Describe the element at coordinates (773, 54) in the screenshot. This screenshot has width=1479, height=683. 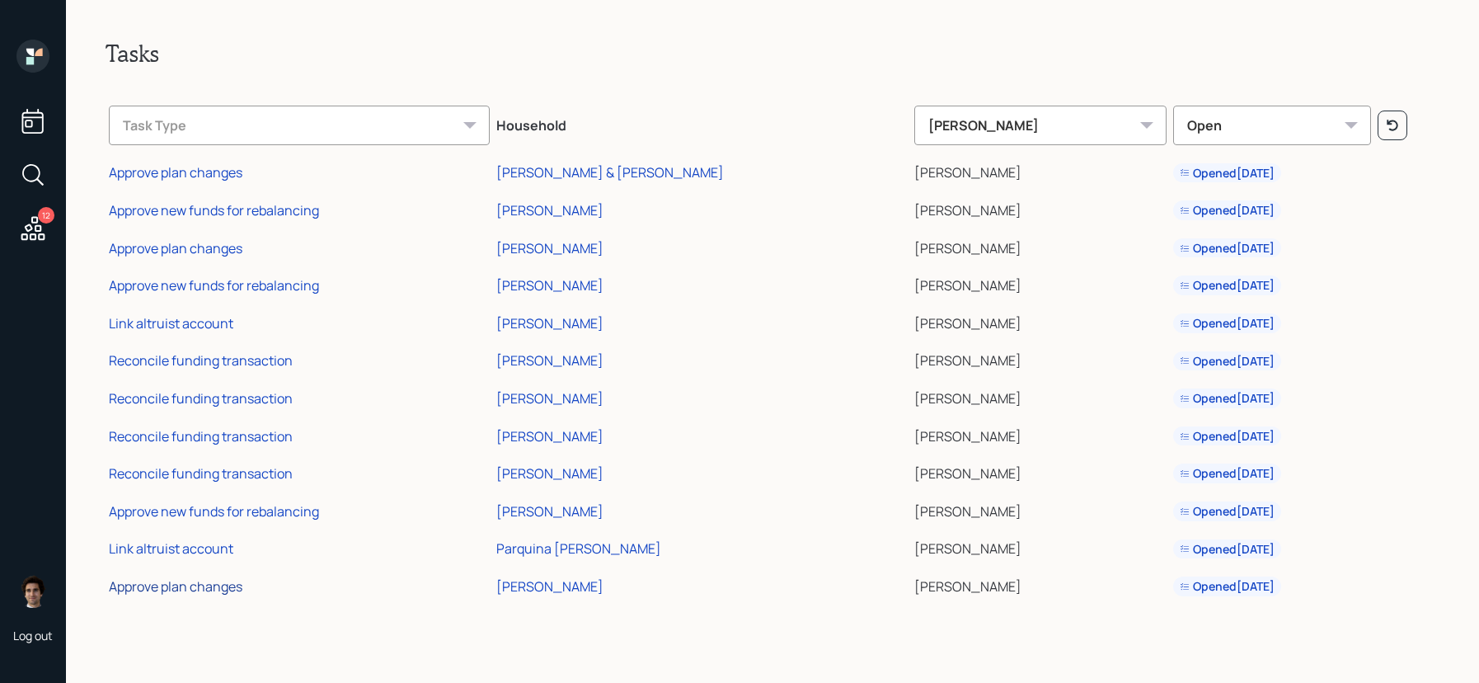
I see `h2: Tasks` at that location.